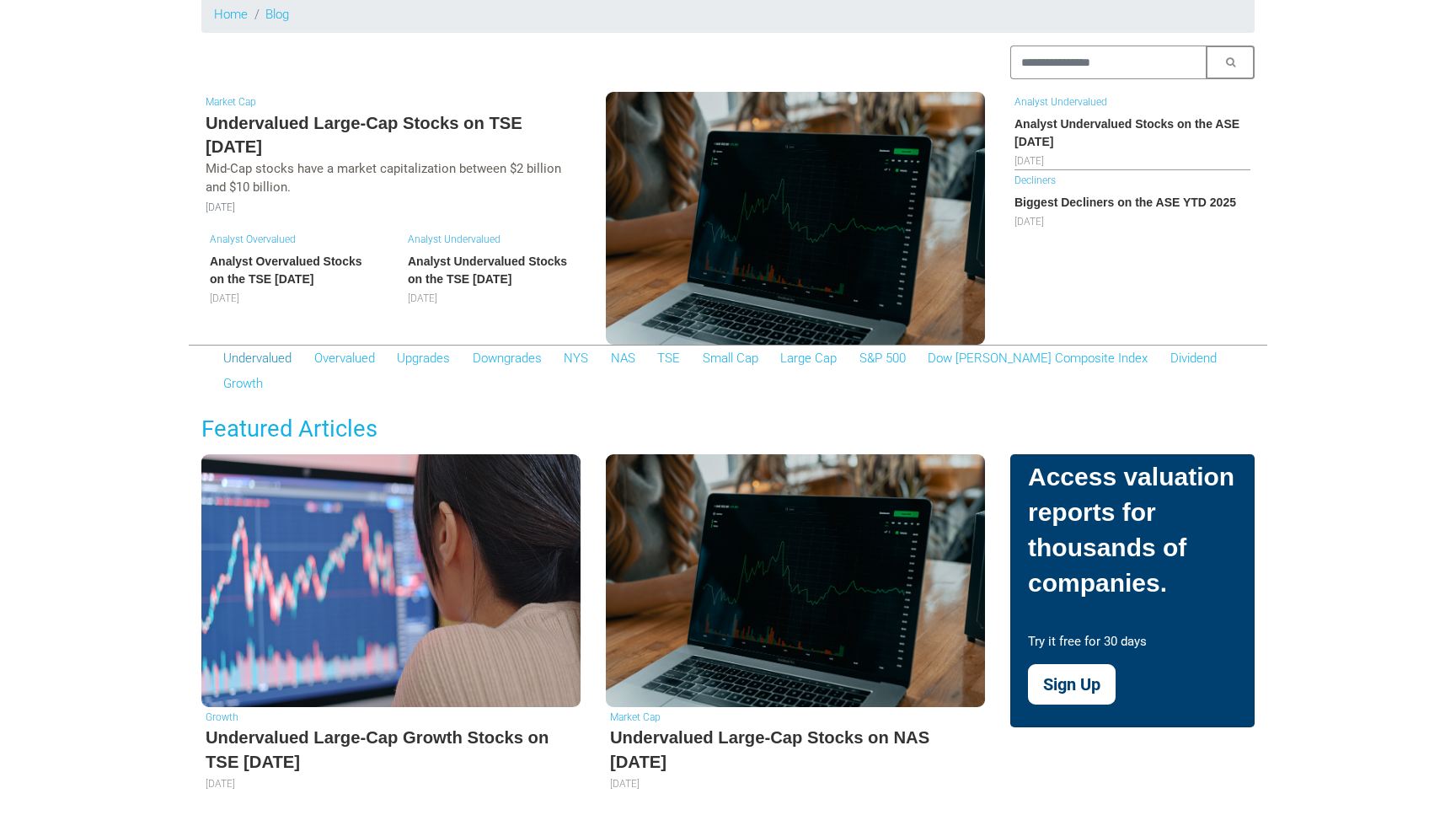 This screenshot has height=815, width=1456. What do you see at coordinates (731, 358) in the screenshot?
I see `a: Small Cap` at bounding box center [731, 358].